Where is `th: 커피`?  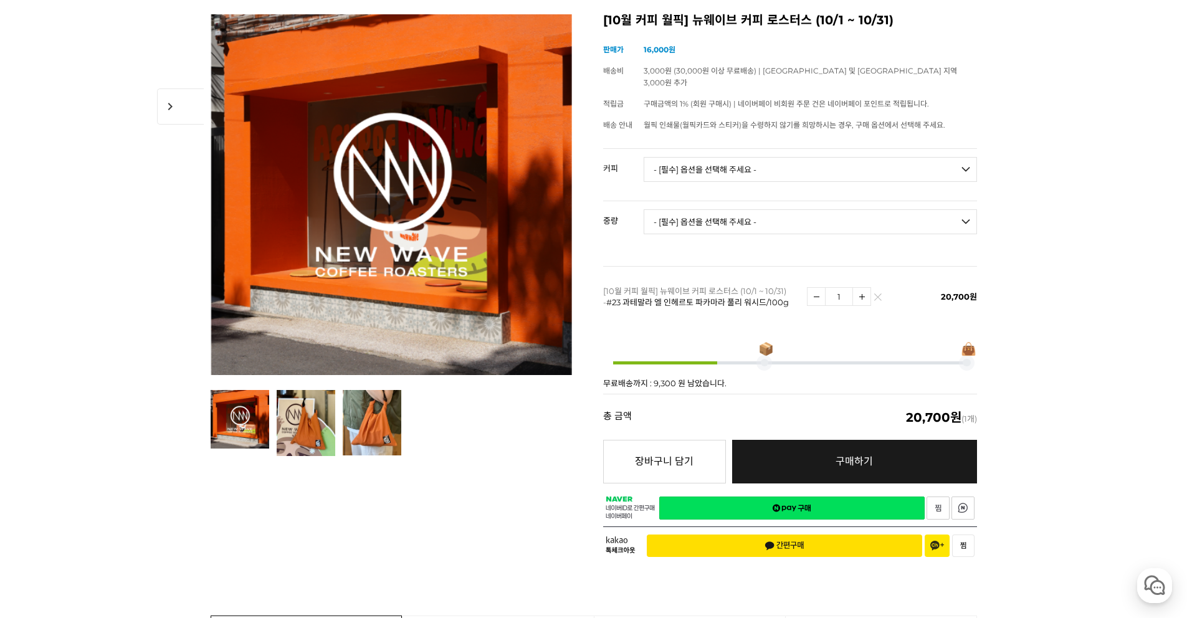 th: 커피 is located at coordinates (623, 163).